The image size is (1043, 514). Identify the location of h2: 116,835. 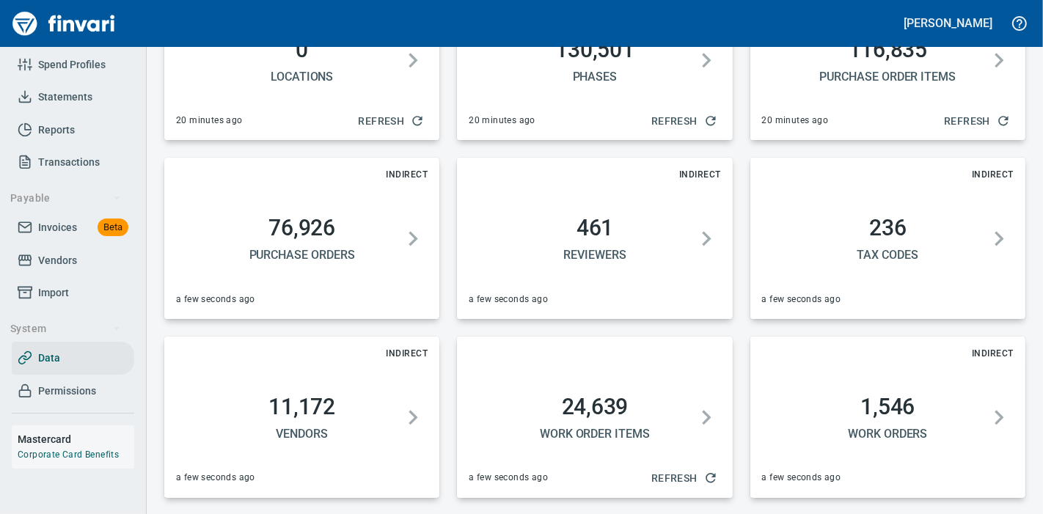
(887, 50).